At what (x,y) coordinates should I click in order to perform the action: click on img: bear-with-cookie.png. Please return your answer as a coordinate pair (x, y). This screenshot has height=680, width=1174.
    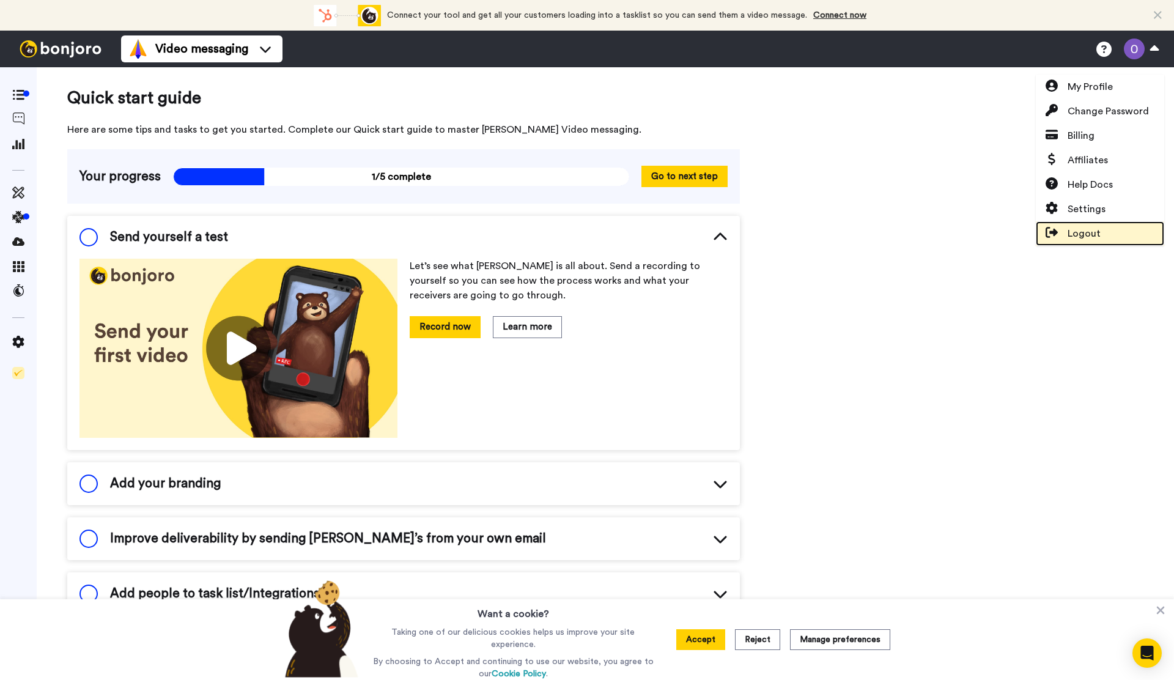
    Looking at the image, I should click on (319, 629).